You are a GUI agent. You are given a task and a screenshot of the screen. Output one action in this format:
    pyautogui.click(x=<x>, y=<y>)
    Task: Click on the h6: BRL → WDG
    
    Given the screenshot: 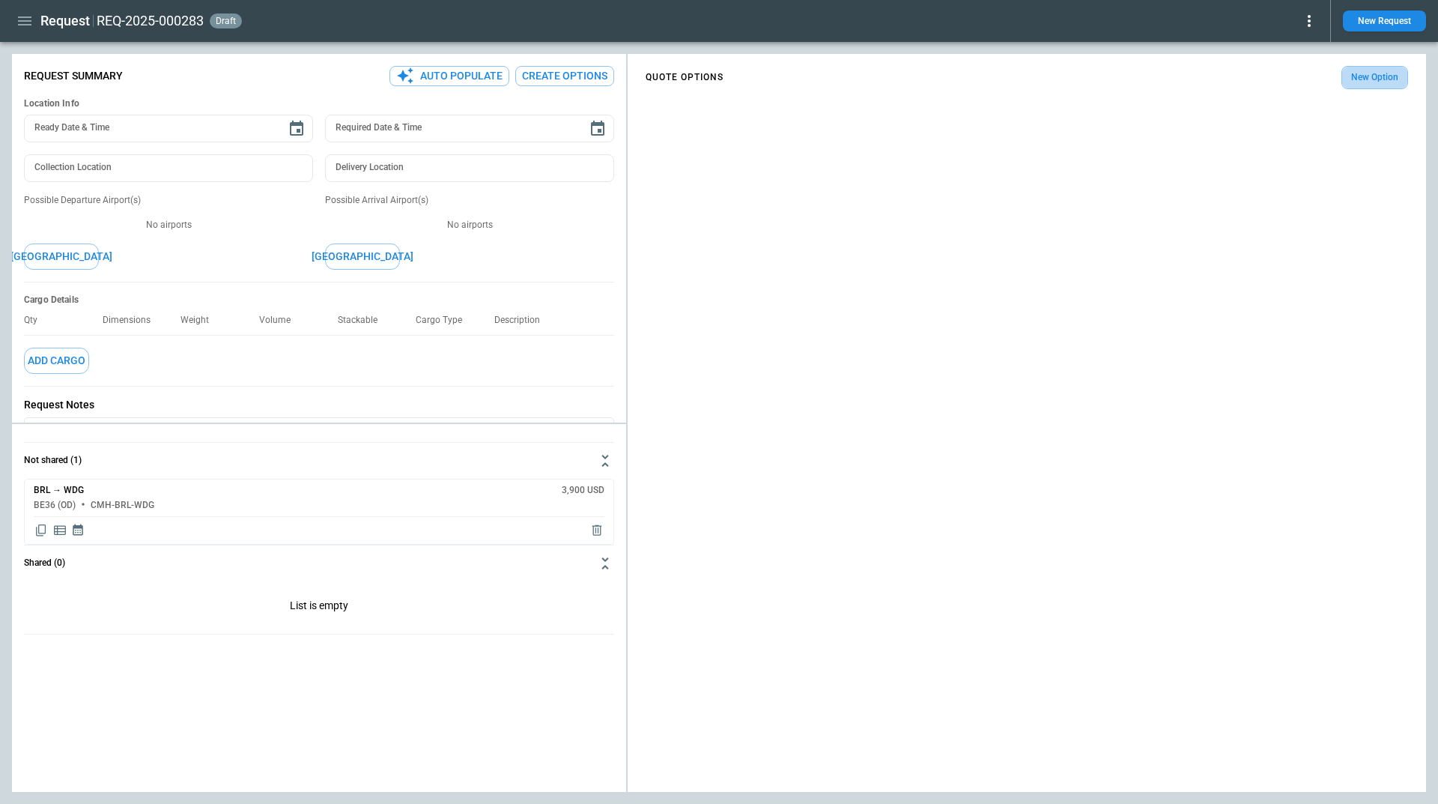 What is the action you would take?
    pyautogui.click(x=58, y=490)
    